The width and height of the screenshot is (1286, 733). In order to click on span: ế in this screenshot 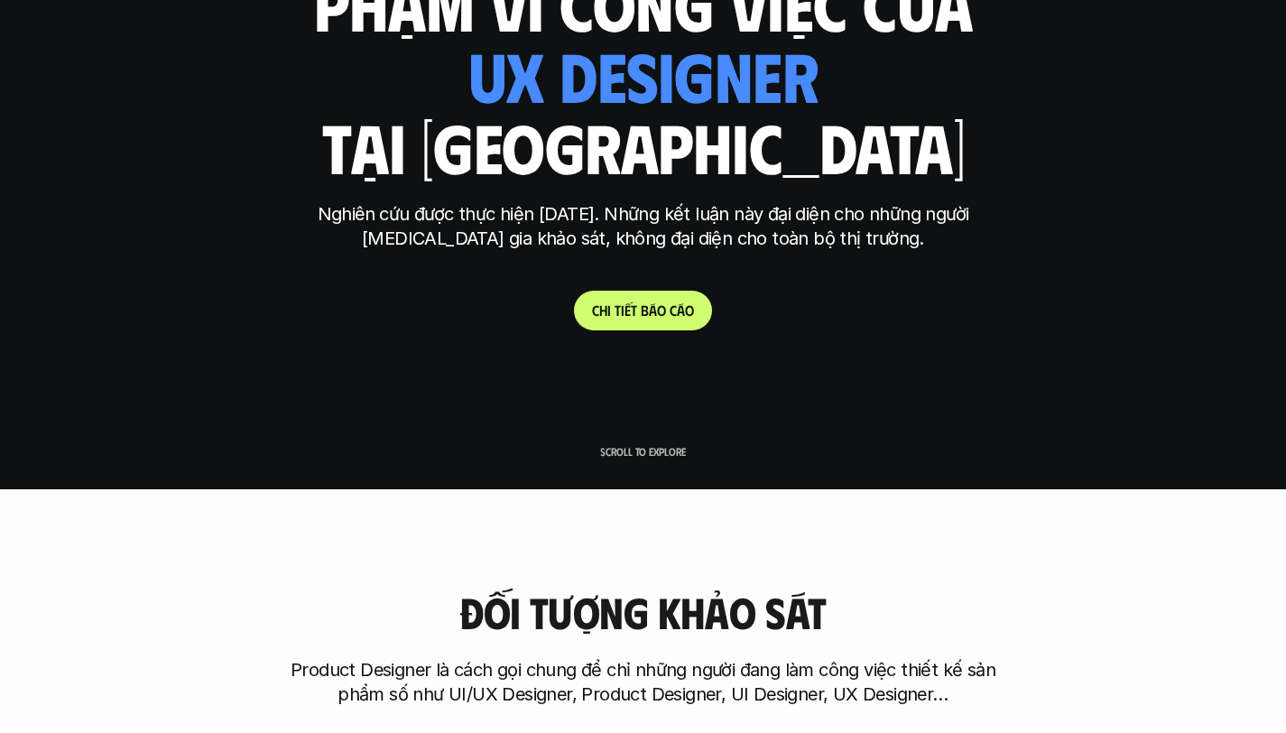, I will do `click(627, 309)`.